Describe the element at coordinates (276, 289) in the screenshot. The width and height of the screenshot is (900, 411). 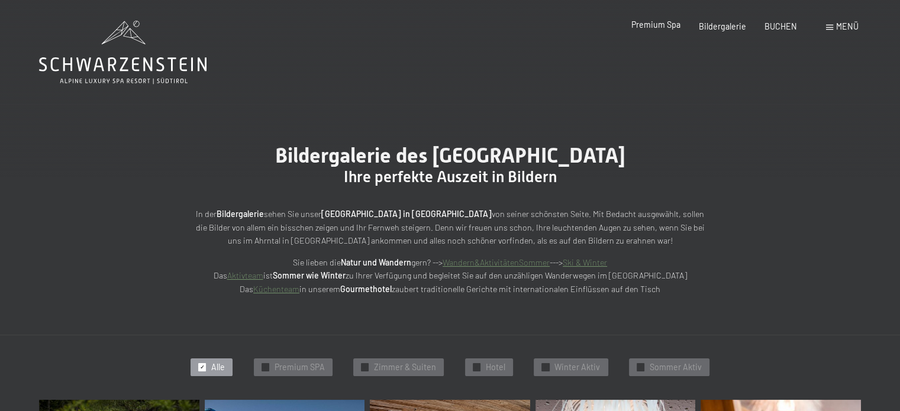
I see `a: Küchenteam` at that location.